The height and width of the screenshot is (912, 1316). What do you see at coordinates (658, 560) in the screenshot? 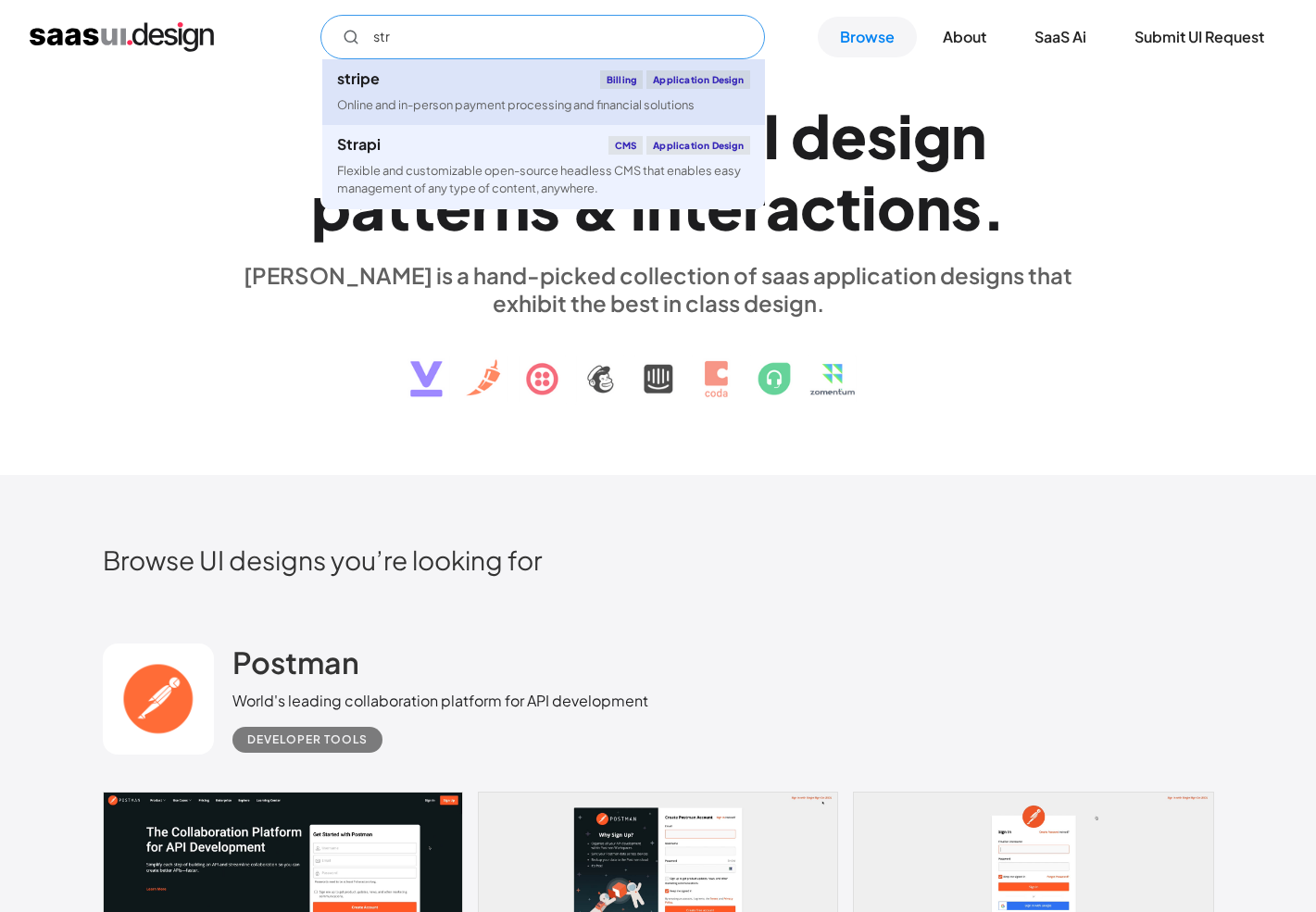
I see `h2: Browse UI designs you’re looking for` at bounding box center [658, 560].